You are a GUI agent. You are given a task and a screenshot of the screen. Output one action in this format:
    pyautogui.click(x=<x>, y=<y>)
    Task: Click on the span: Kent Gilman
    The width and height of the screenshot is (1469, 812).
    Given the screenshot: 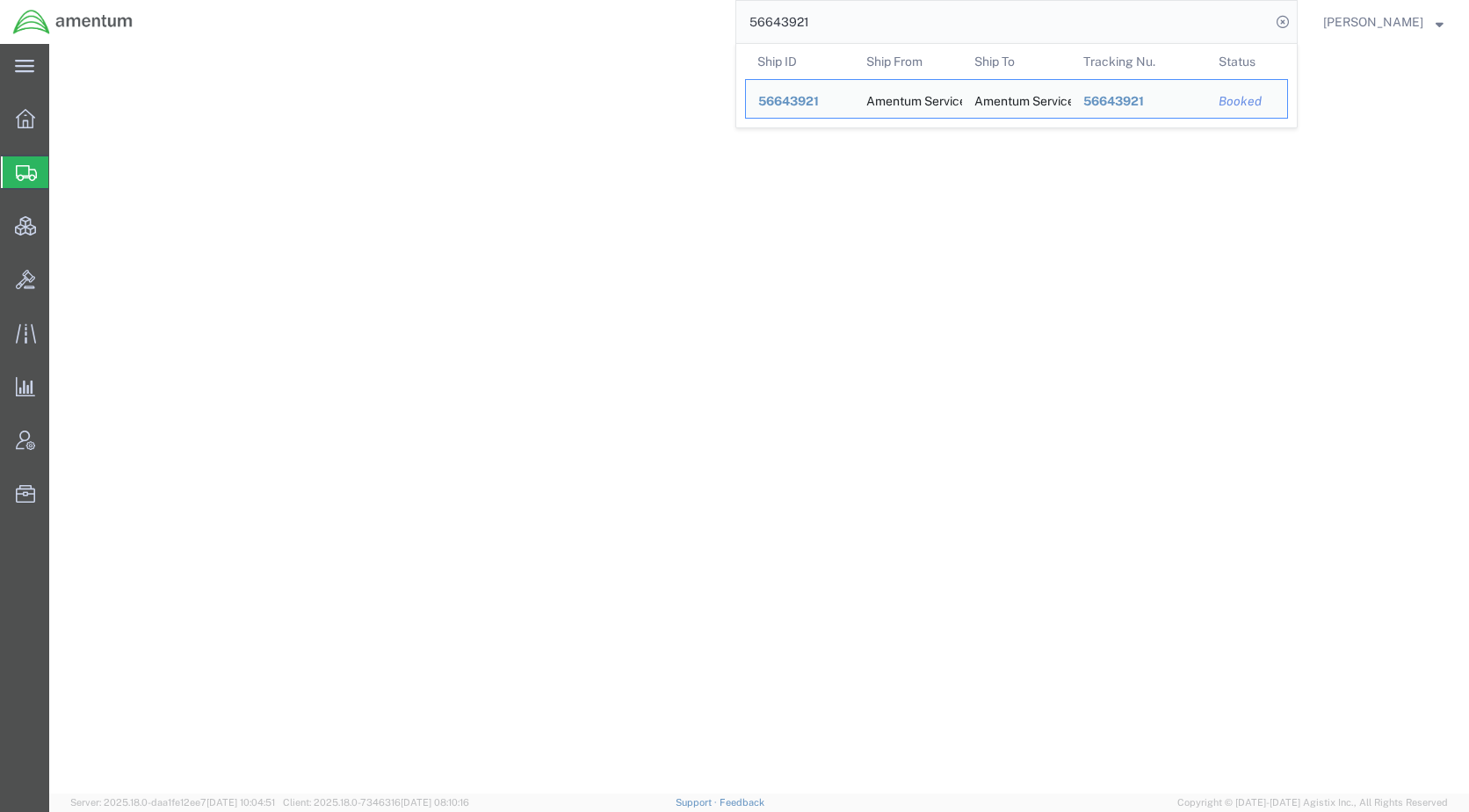 What is the action you would take?
    pyautogui.click(x=1374, y=22)
    